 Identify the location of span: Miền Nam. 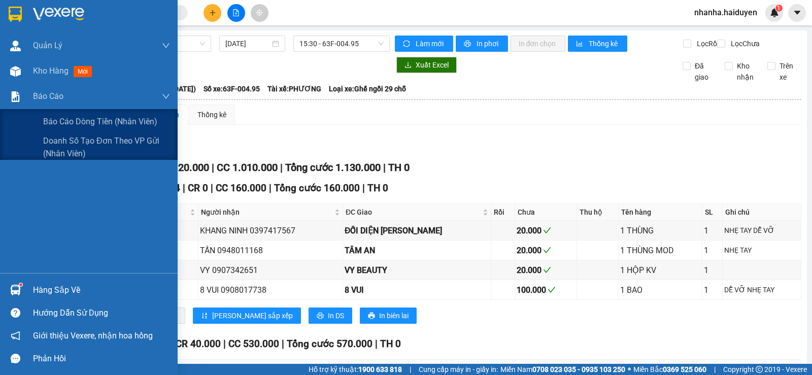
(562, 369).